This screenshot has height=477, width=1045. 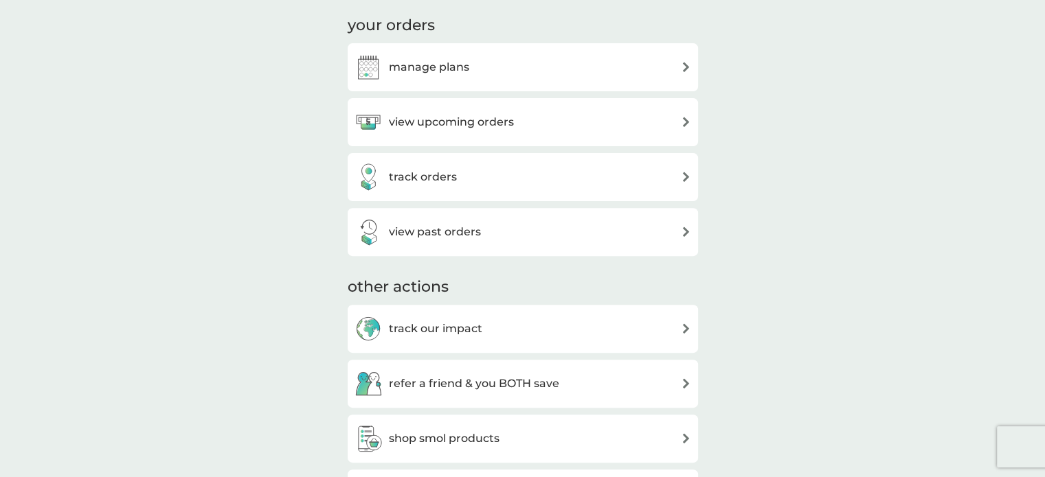 What do you see at coordinates (435, 232) in the screenshot?
I see `h3: view past orders` at bounding box center [435, 232].